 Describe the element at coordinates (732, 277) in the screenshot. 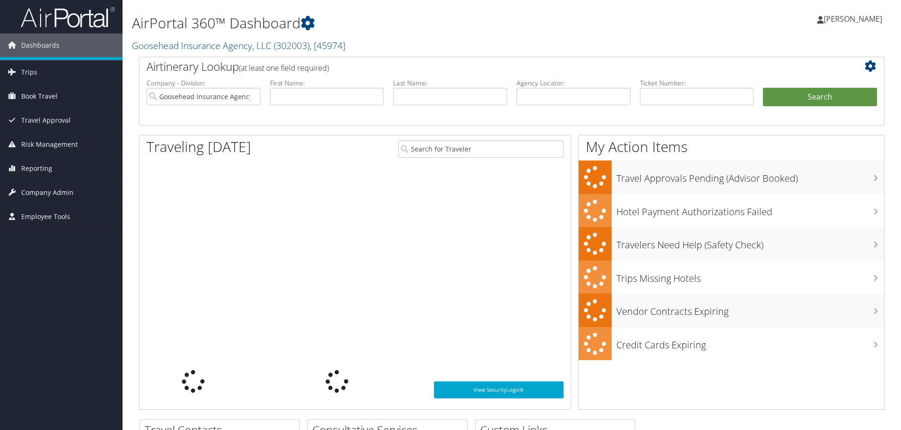

I see `a: Trips Missing Hotels` at that location.